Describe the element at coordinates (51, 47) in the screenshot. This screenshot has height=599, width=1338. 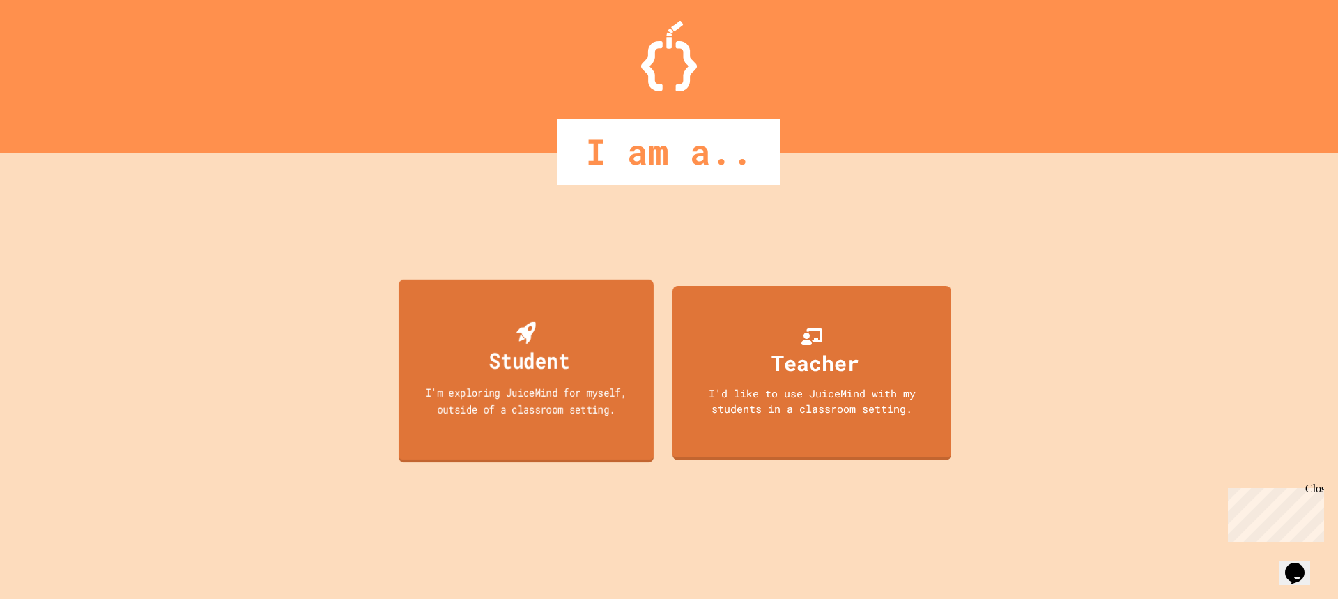
I see `div: Chat with us now!Close` at that location.